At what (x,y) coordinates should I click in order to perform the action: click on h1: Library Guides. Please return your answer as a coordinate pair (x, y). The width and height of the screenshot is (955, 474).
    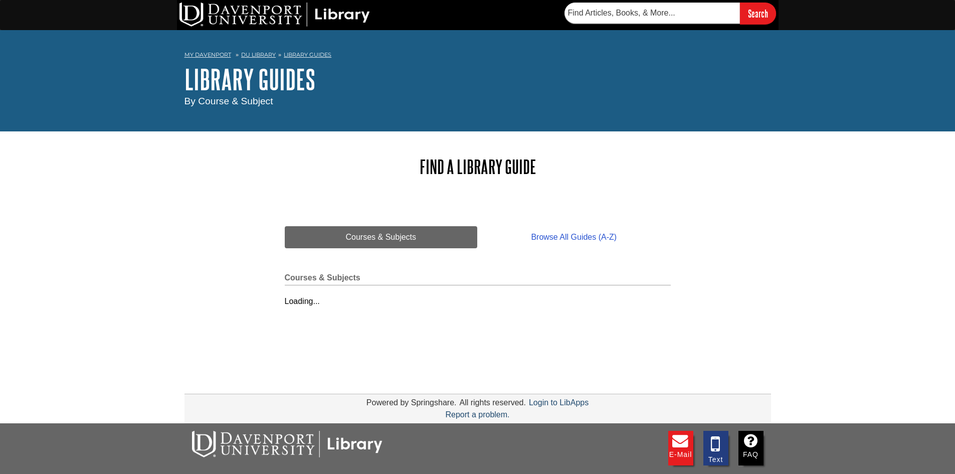
    Looking at the image, I should click on (478, 79).